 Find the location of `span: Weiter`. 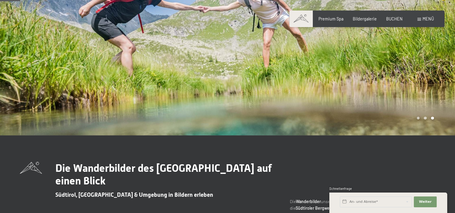

span: Weiter is located at coordinates (426, 202).